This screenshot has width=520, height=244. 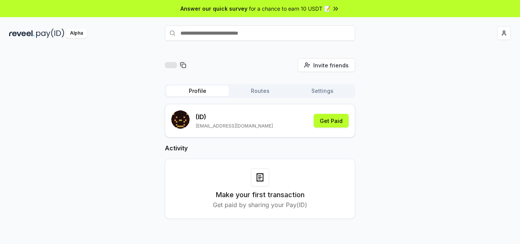 I want to click on button: Routes, so click(x=260, y=91).